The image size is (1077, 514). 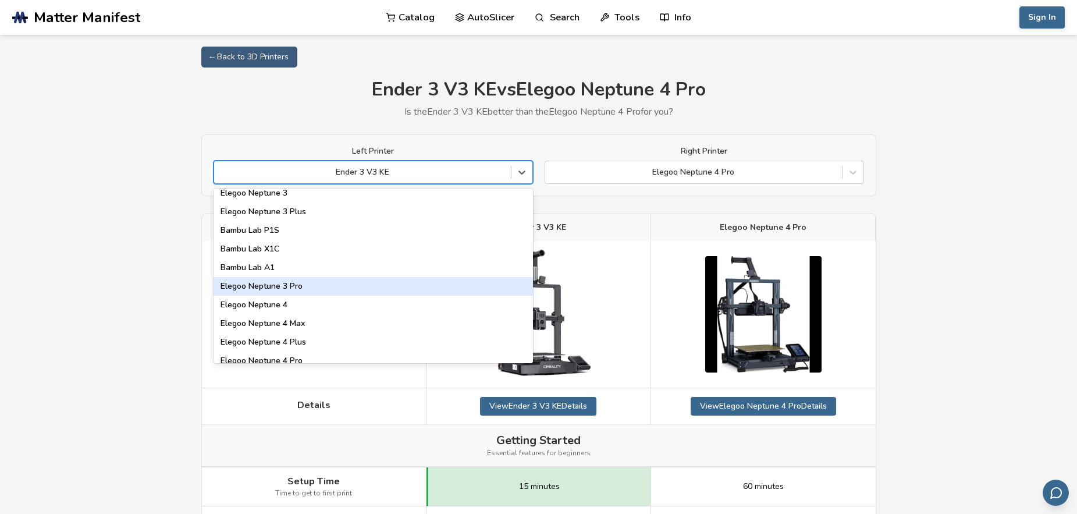 What do you see at coordinates (763, 314) in the screenshot?
I see `img: Elegoo Neptune 4 Pro` at bounding box center [763, 314].